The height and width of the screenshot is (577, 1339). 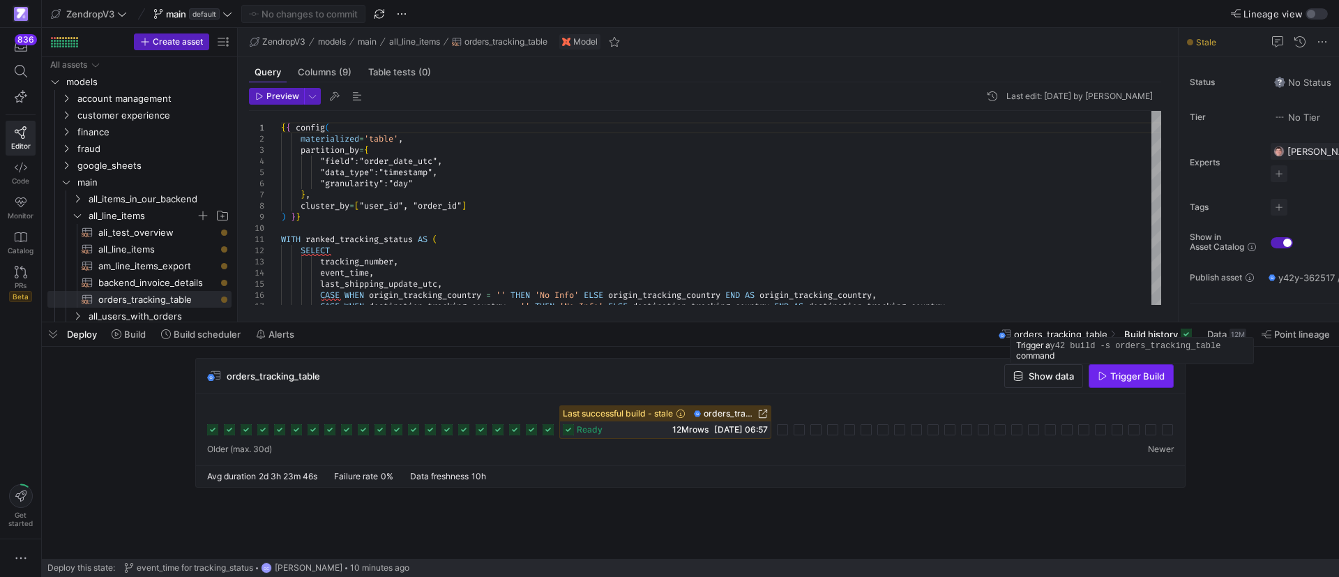 I want to click on span: all_users_with_orders, so click(x=159, y=316).